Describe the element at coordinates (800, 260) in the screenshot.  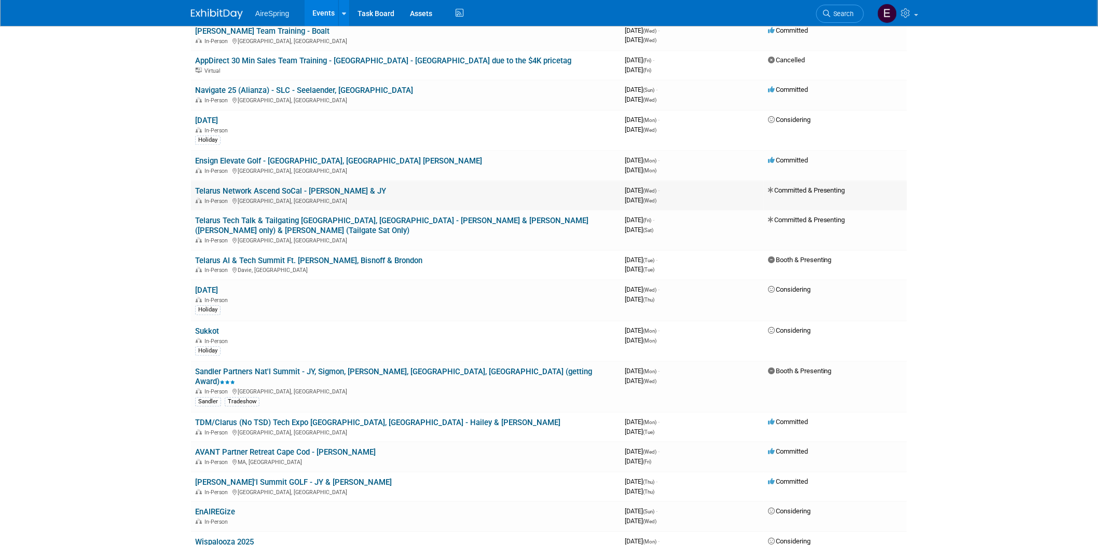
I see `span: Booth & Presenting` at that location.